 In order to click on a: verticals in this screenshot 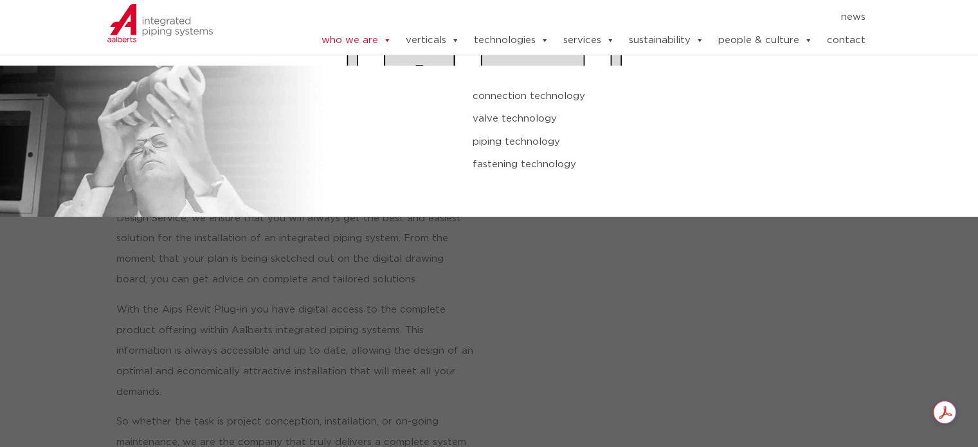, I will do `click(432, 41)`.